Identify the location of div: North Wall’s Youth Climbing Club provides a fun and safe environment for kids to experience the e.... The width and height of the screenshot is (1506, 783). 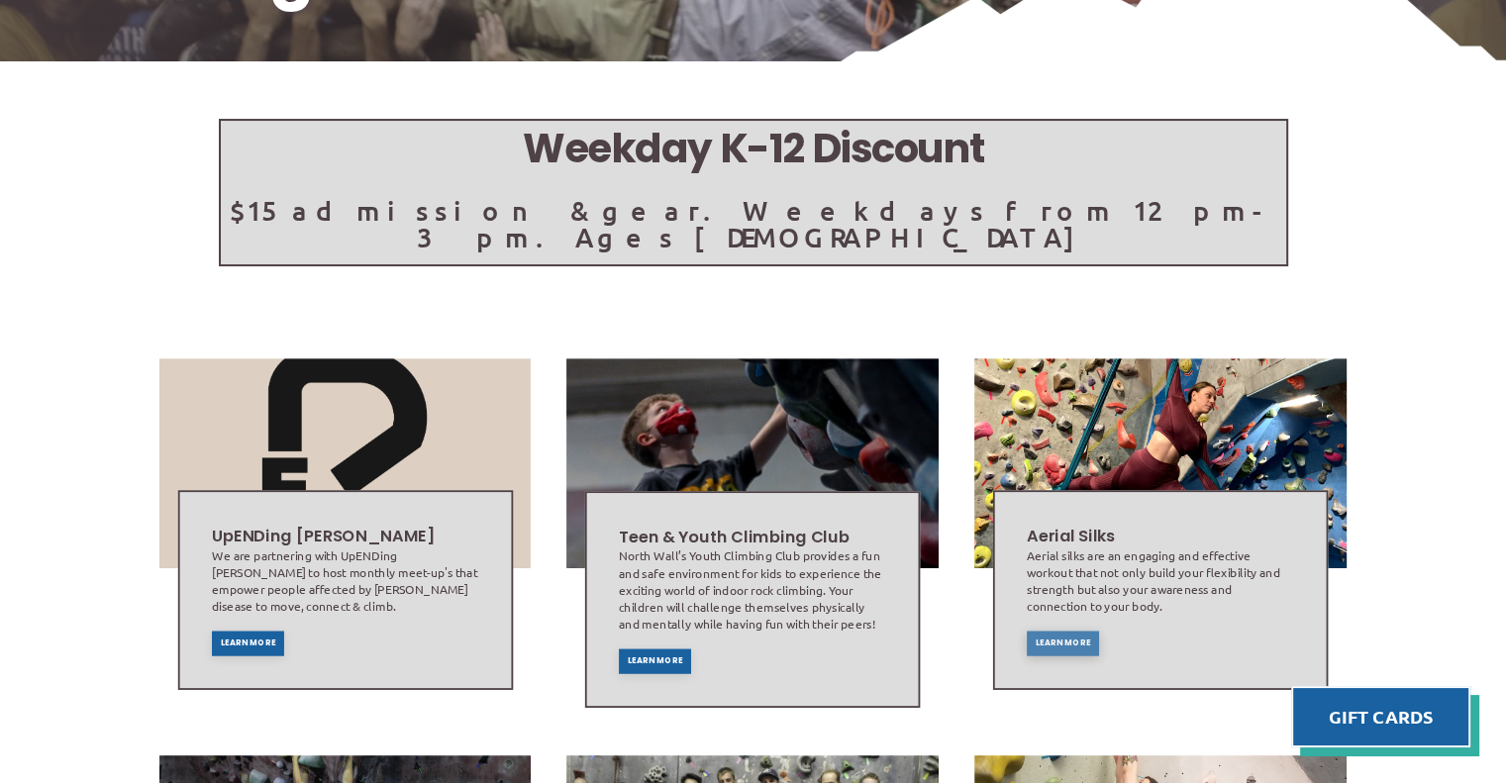
(752, 589).